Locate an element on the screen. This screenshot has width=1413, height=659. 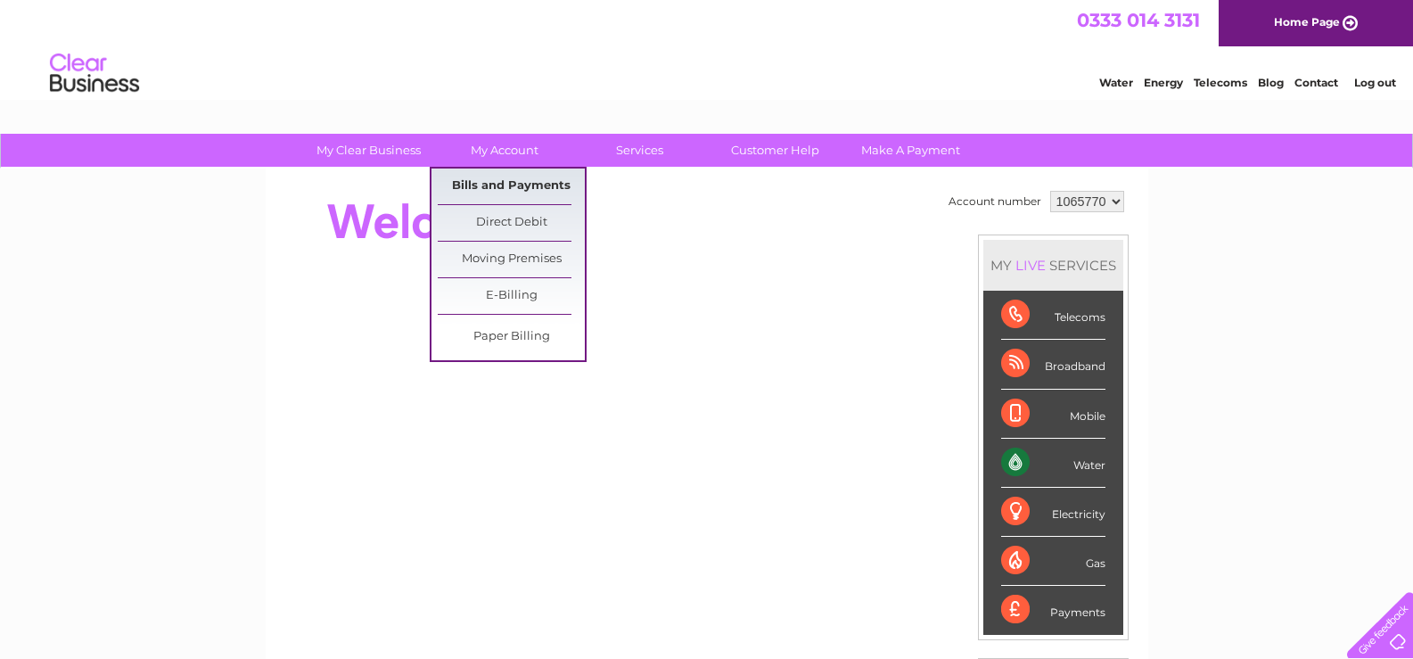
div: Telecoms is located at coordinates (1053, 315).